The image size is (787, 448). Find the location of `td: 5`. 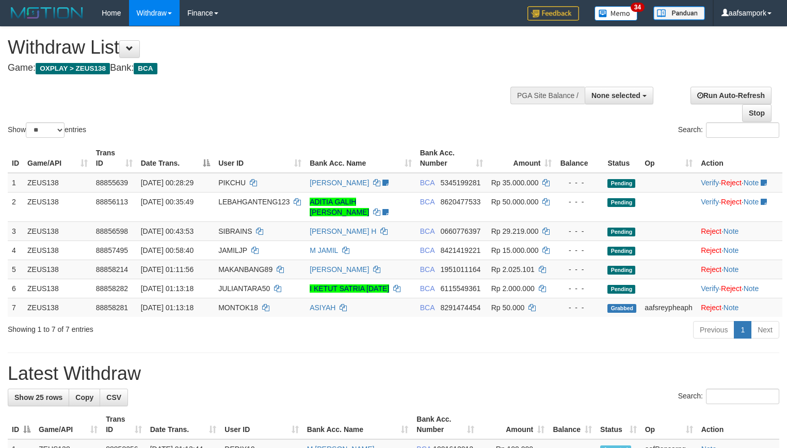

td: 5 is located at coordinates (15, 269).